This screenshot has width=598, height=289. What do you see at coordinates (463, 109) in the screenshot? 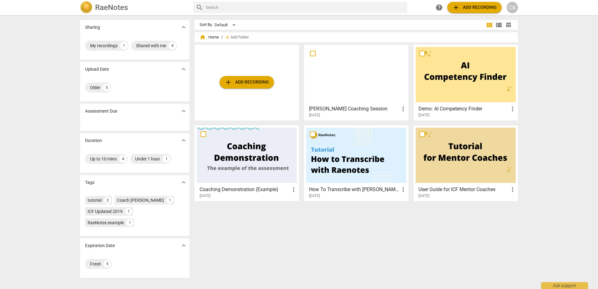
I see `h3: Demo: AI Competency Finder` at bounding box center [463, 109].